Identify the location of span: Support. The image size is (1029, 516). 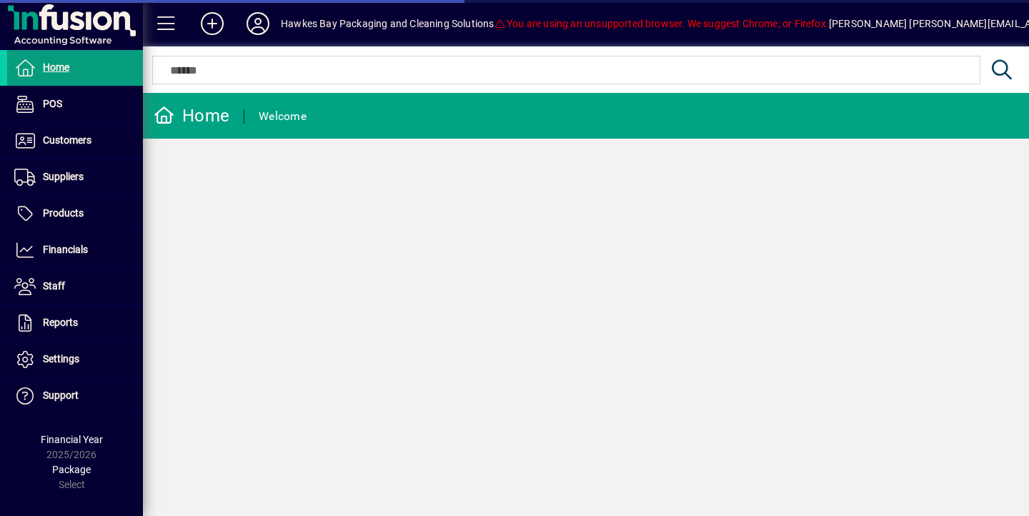
(61, 395).